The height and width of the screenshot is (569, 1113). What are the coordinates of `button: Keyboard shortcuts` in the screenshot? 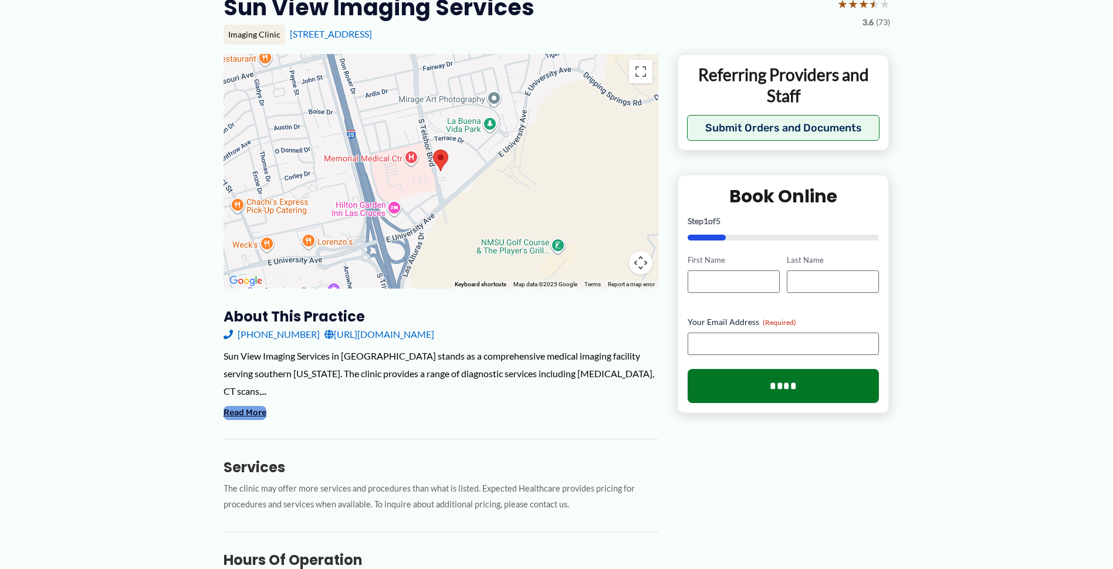 It's located at (481, 285).